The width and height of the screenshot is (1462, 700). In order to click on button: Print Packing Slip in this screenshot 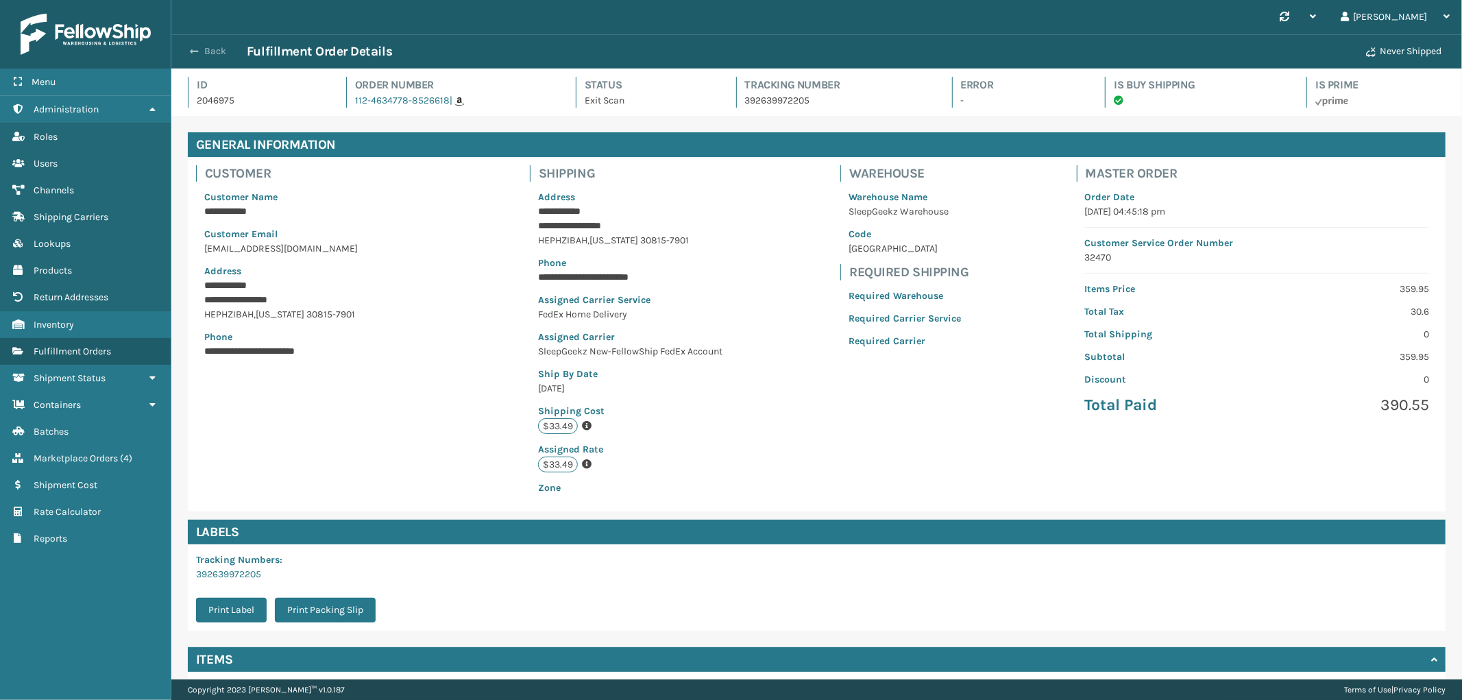, I will do `click(325, 610)`.